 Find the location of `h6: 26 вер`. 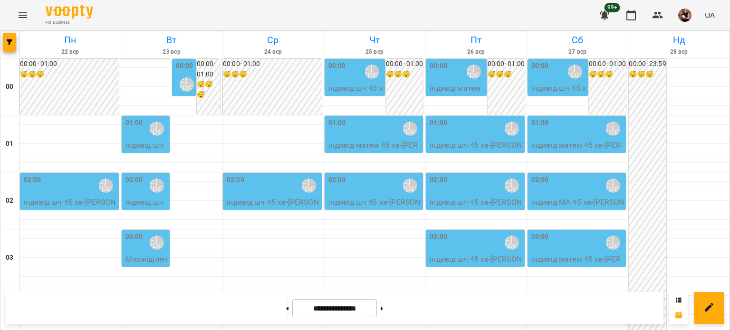

h6: 26 вер is located at coordinates (476, 52).